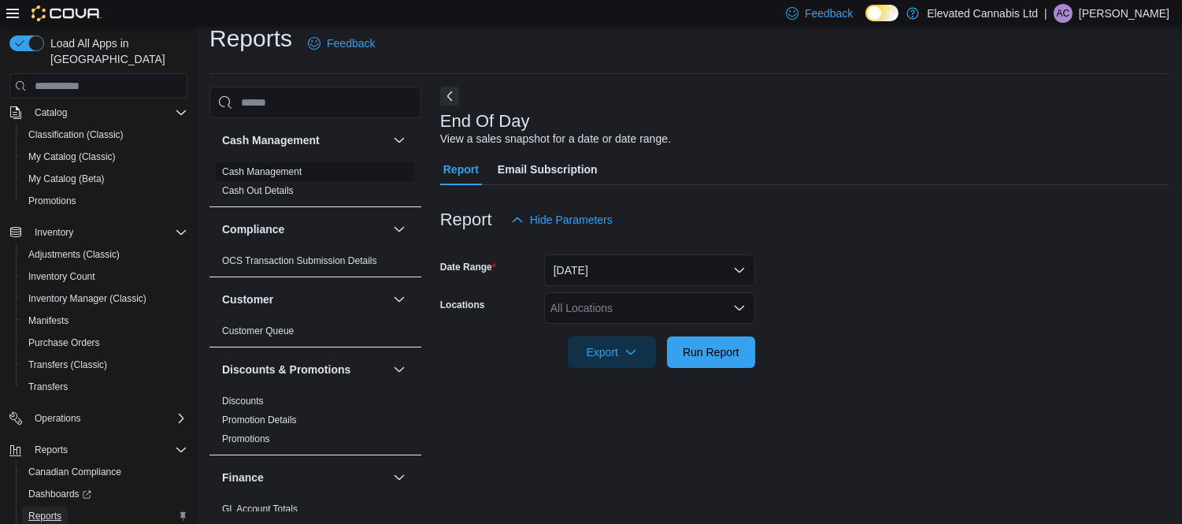  Describe the element at coordinates (315, 184) in the screenshot. I see `div: Cash Management` at that location.